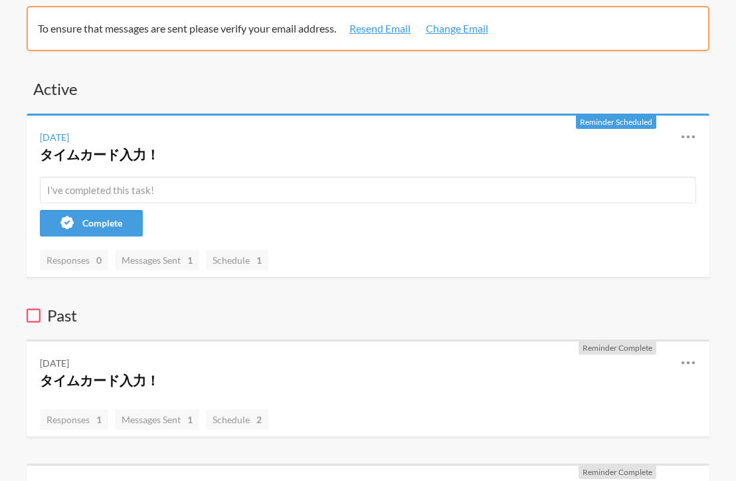  I want to click on button: Complete, so click(91, 223).